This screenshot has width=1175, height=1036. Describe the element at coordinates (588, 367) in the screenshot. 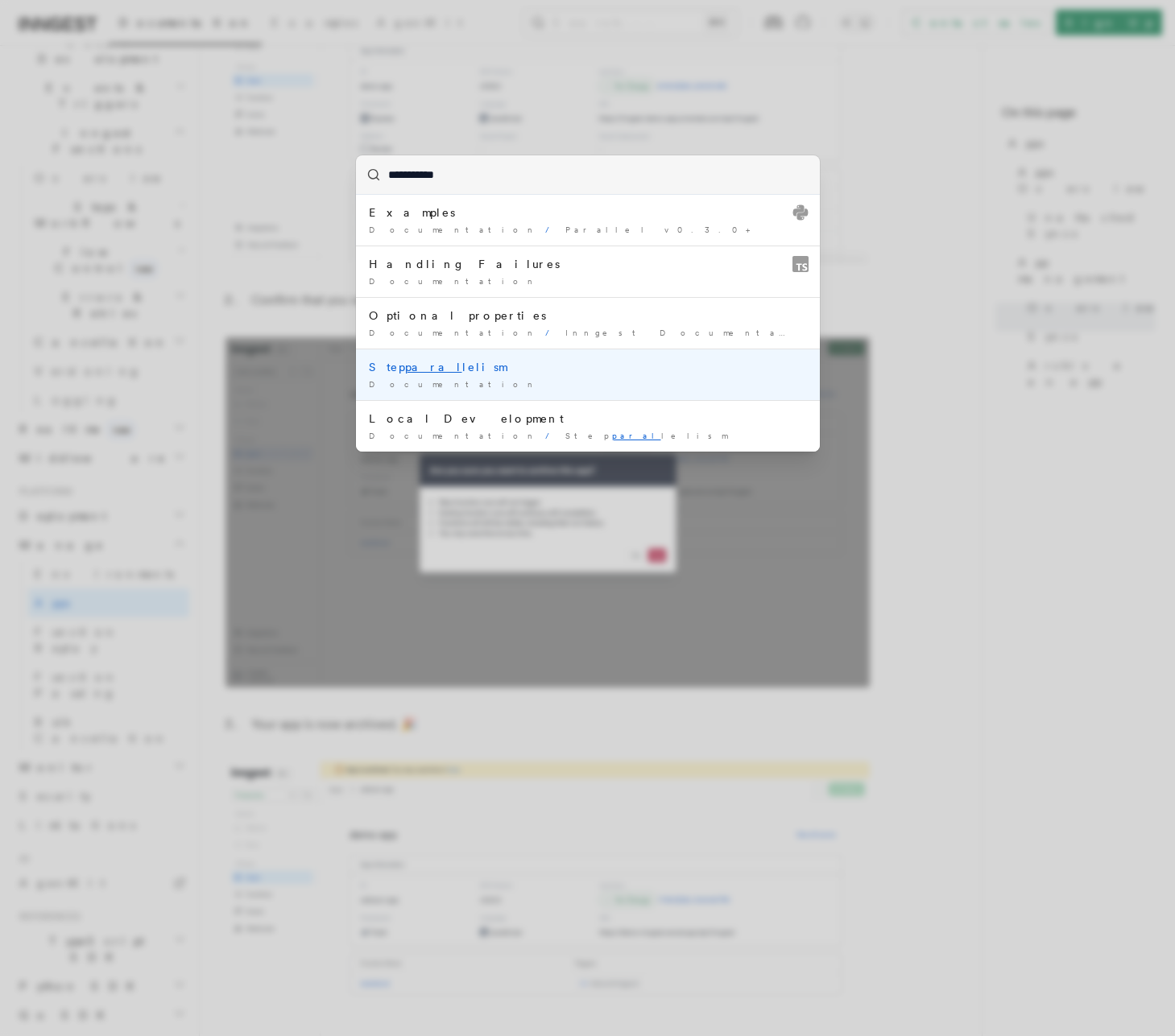

I see `div: Step lelism` at that location.